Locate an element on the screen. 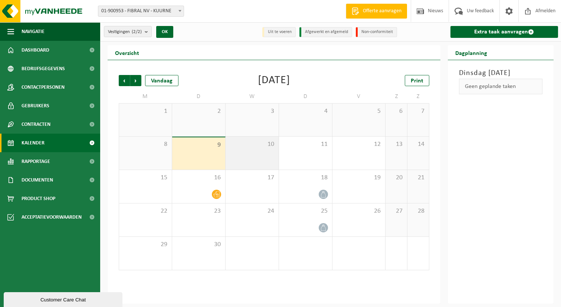 Image resolution: width=561 pixels, height=307 pixels. span: 5 is located at coordinates (359, 111).